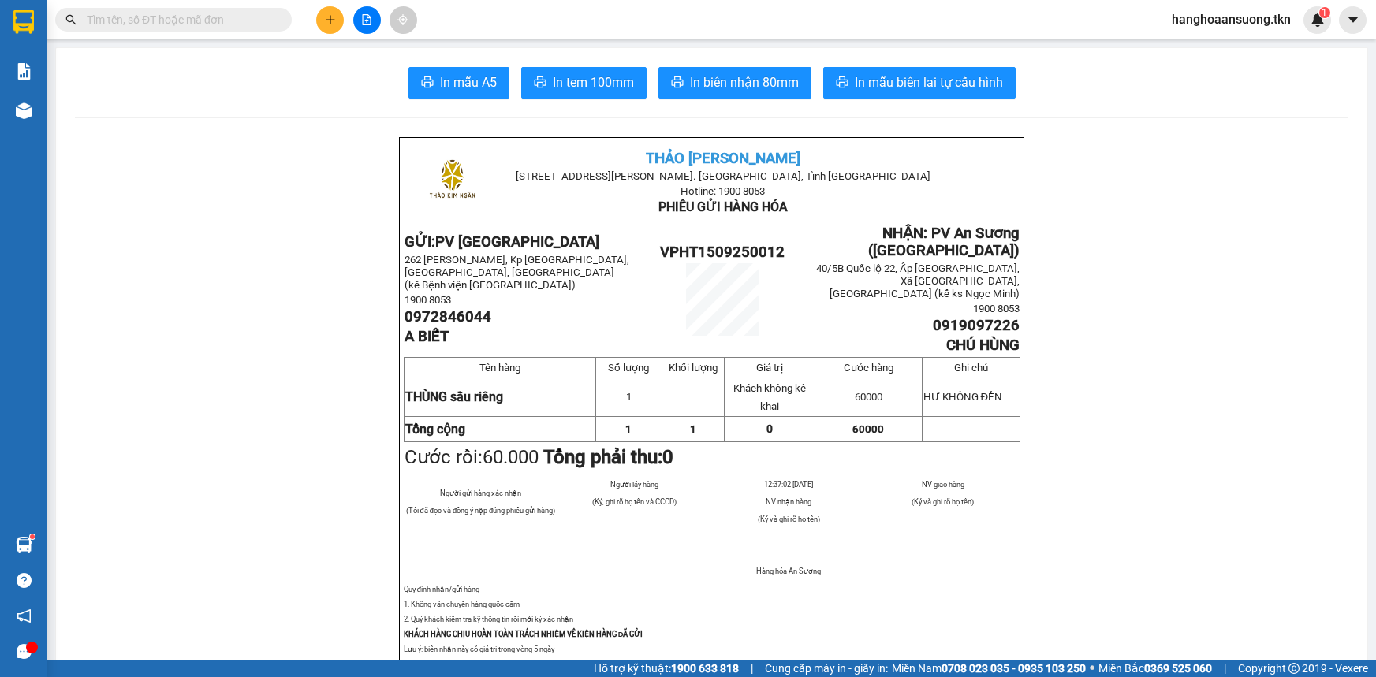 The image size is (1376, 677). I want to click on span: Số lượng, so click(628, 367).